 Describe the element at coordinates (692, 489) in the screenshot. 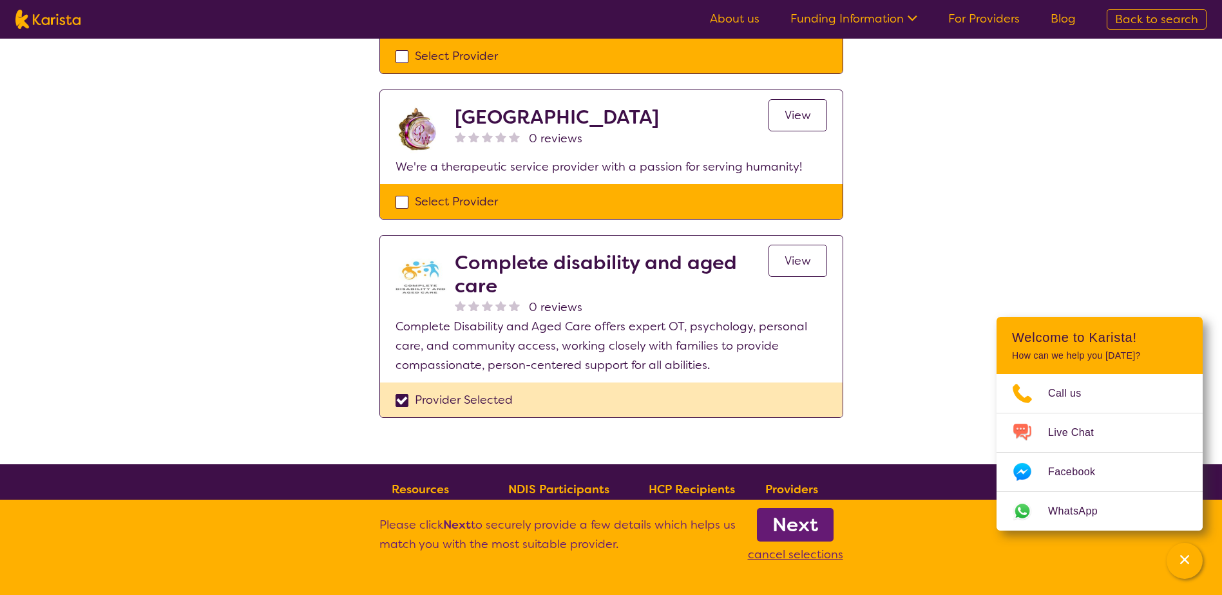

I see `b: HCP Recipients` at that location.